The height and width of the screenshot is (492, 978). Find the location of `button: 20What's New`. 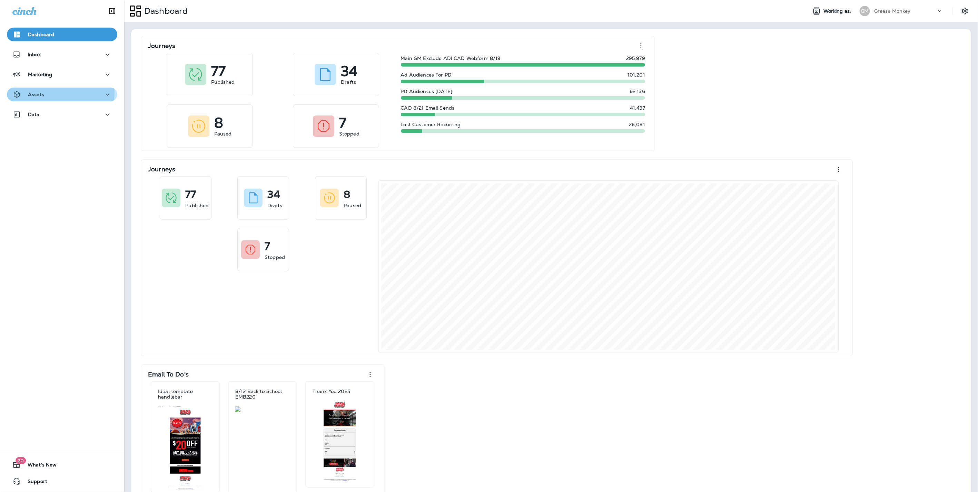

button: 20What's New is located at coordinates (62, 465).